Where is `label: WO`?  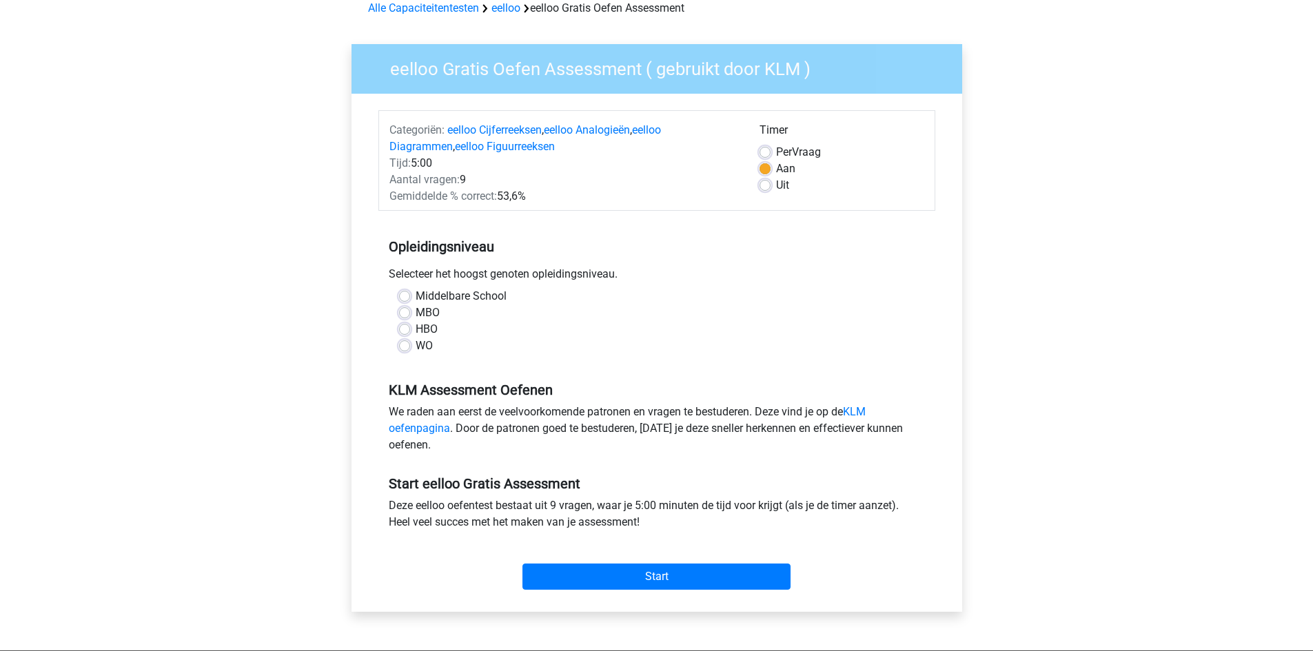
label: WO is located at coordinates (424, 346).